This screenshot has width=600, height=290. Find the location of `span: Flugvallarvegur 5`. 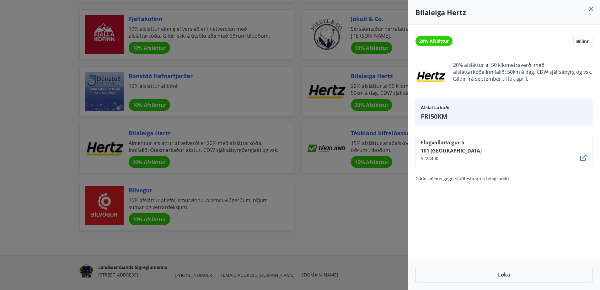

span: Flugvallarvegur 5 is located at coordinates (452, 143).